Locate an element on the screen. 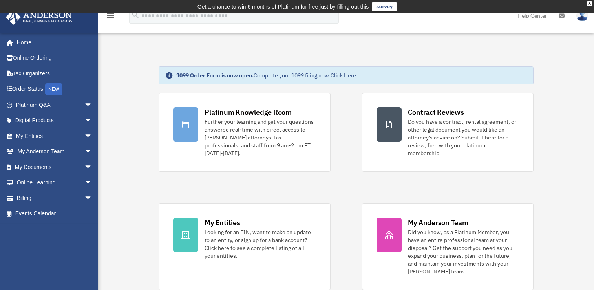  a: menu is located at coordinates (111, 17).